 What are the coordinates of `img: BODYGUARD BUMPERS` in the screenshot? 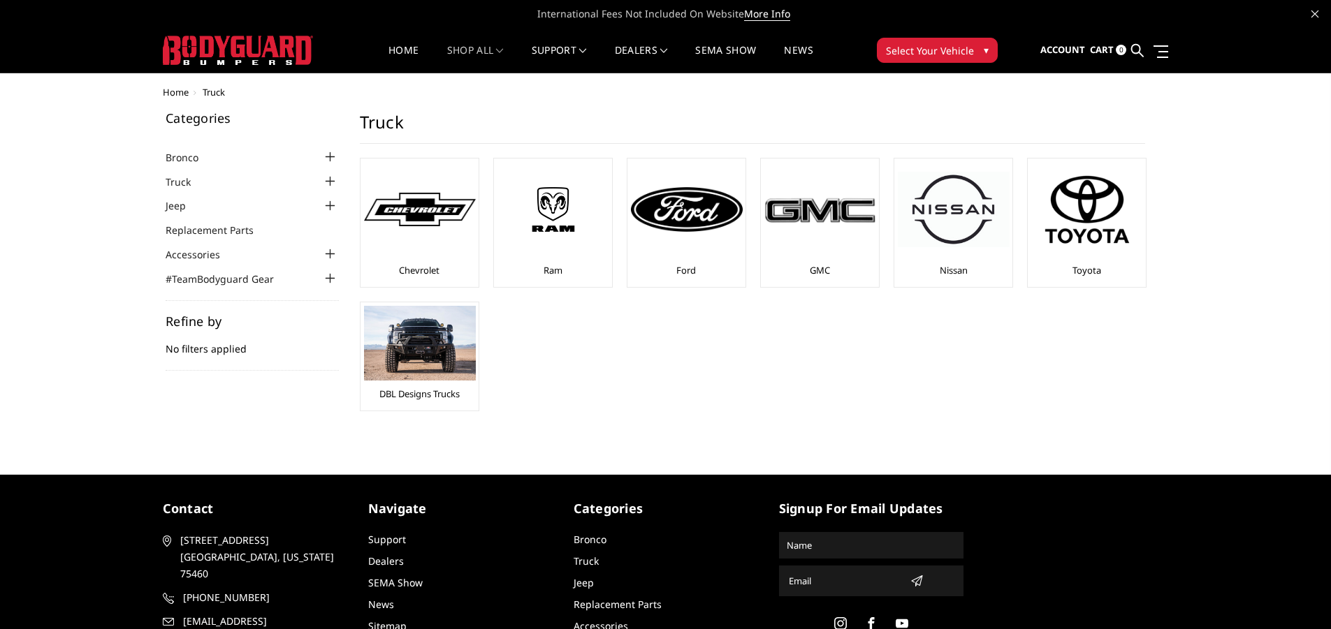 It's located at (238, 50).